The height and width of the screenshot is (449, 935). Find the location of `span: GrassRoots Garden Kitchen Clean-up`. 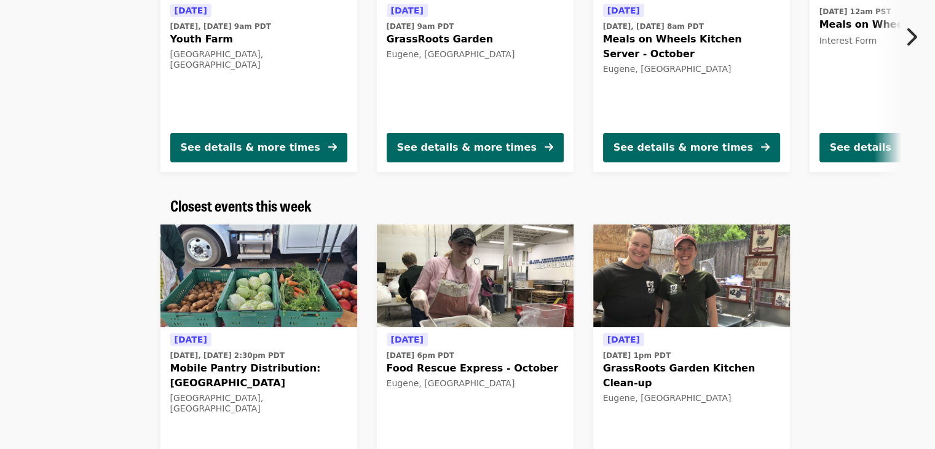

span: GrassRoots Garden Kitchen Clean-up is located at coordinates (691, 375).